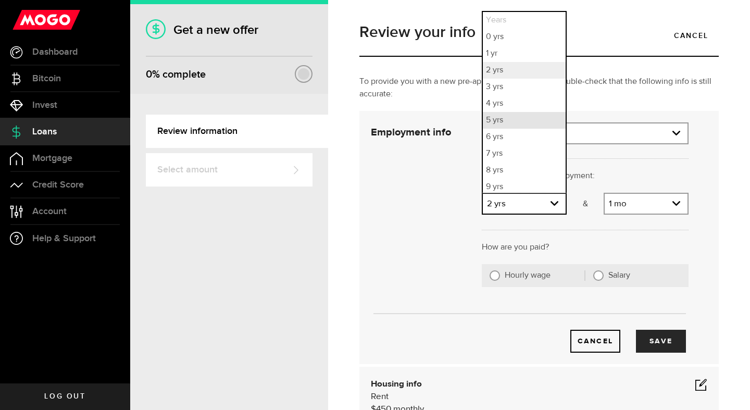 The width and height of the screenshot is (750, 410). I want to click on a: Select amount, so click(229, 170).